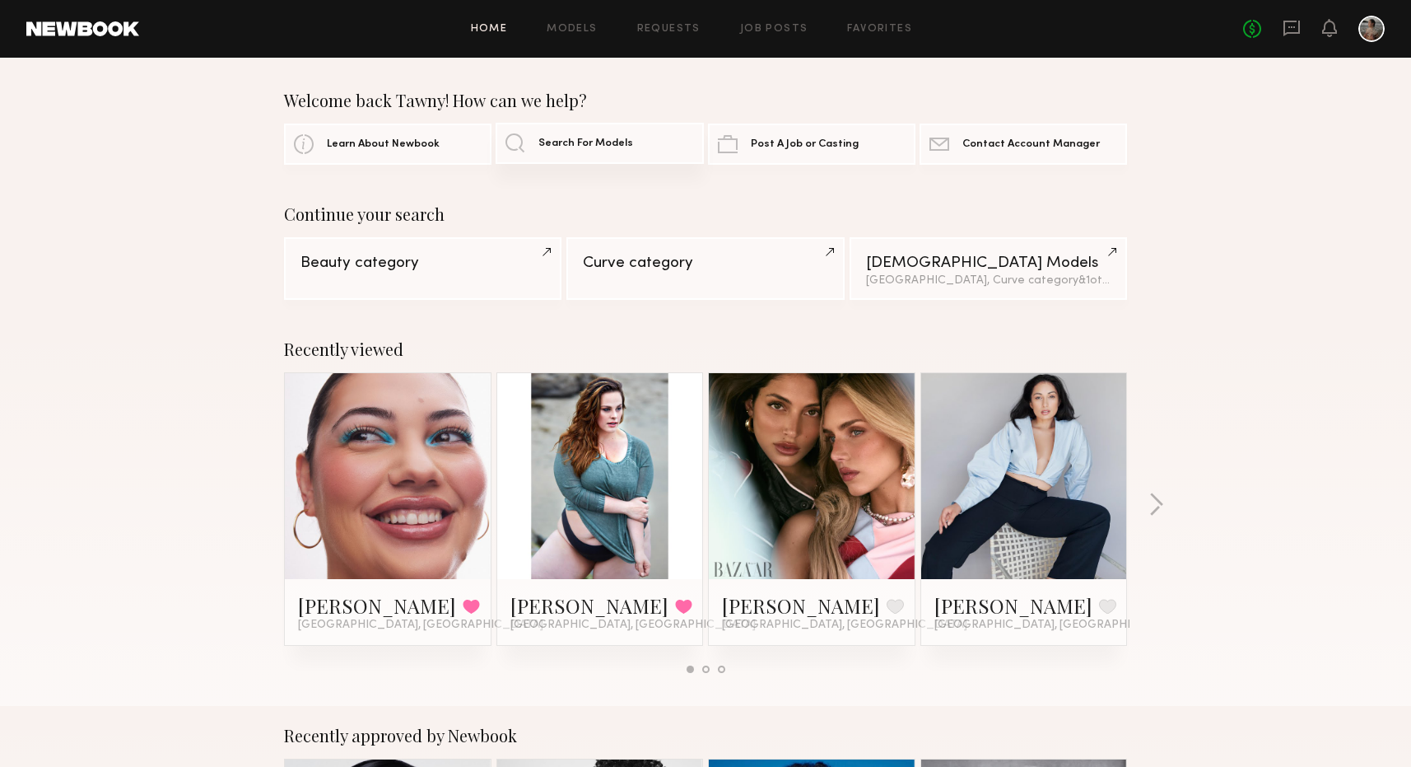  What do you see at coordinates (388, 144) in the screenshot?
I see `a: Learn About Newbook` at bounding box center [388, 144].